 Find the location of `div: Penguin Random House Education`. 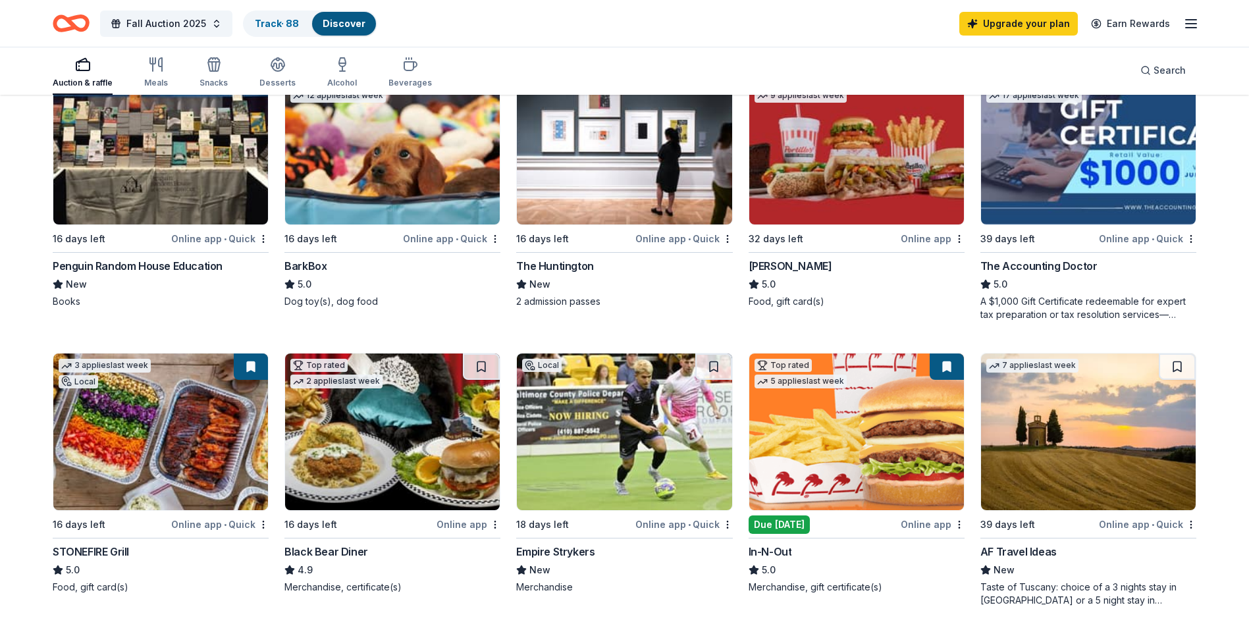

div: Penguin Random House Education is located at coordinates (138, 266).